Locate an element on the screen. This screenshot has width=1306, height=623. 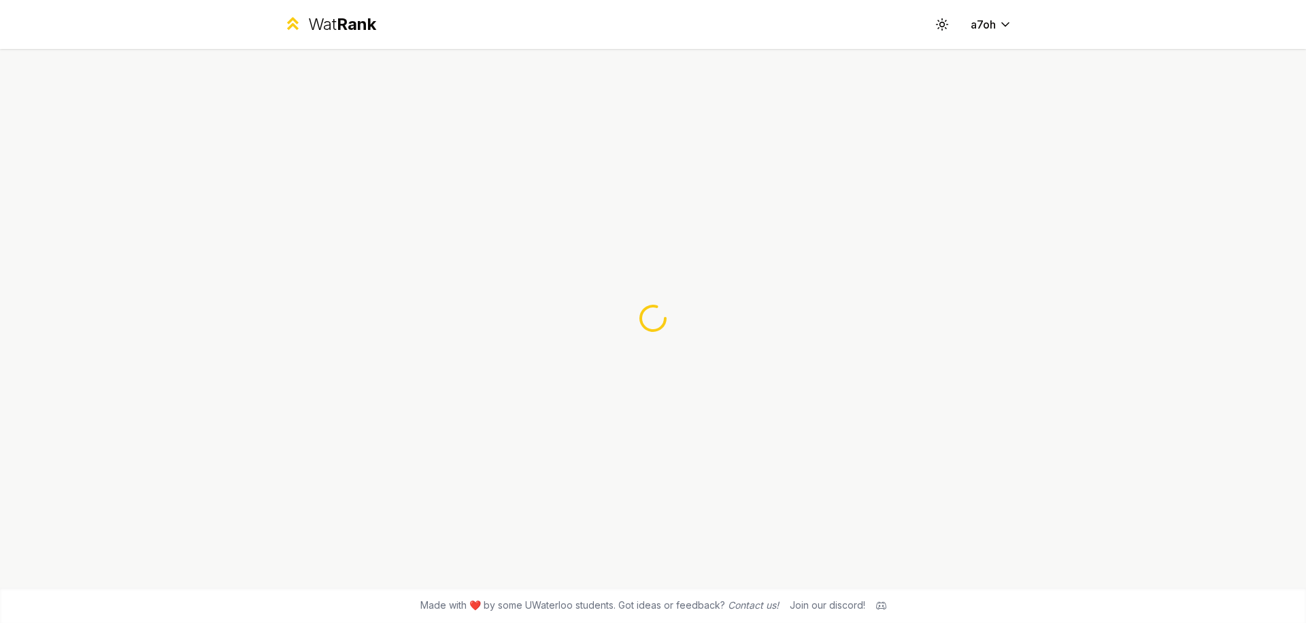
span: Rank is located at coordinates (356, 24).